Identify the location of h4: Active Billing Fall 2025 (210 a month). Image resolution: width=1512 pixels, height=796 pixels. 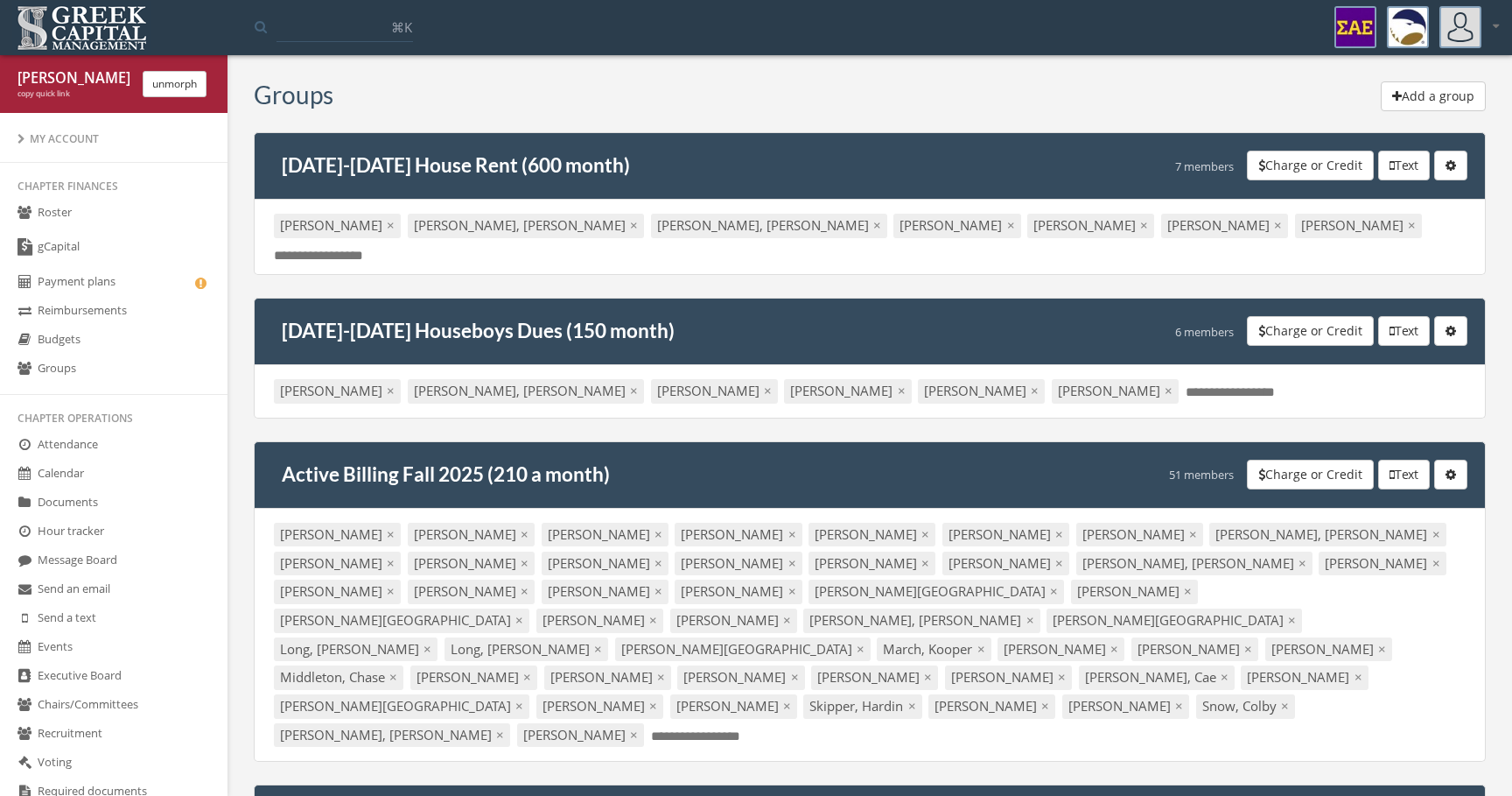
(446, 475).